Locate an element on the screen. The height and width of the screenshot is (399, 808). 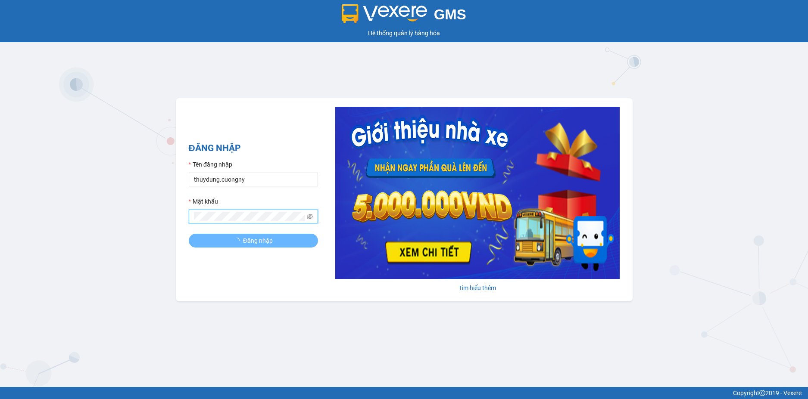
span: copyright is located at coordinates (762, 393).